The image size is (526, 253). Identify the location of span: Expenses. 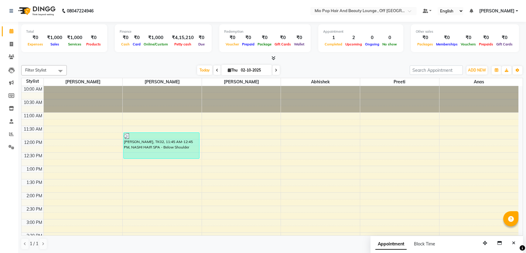
(35, 44).